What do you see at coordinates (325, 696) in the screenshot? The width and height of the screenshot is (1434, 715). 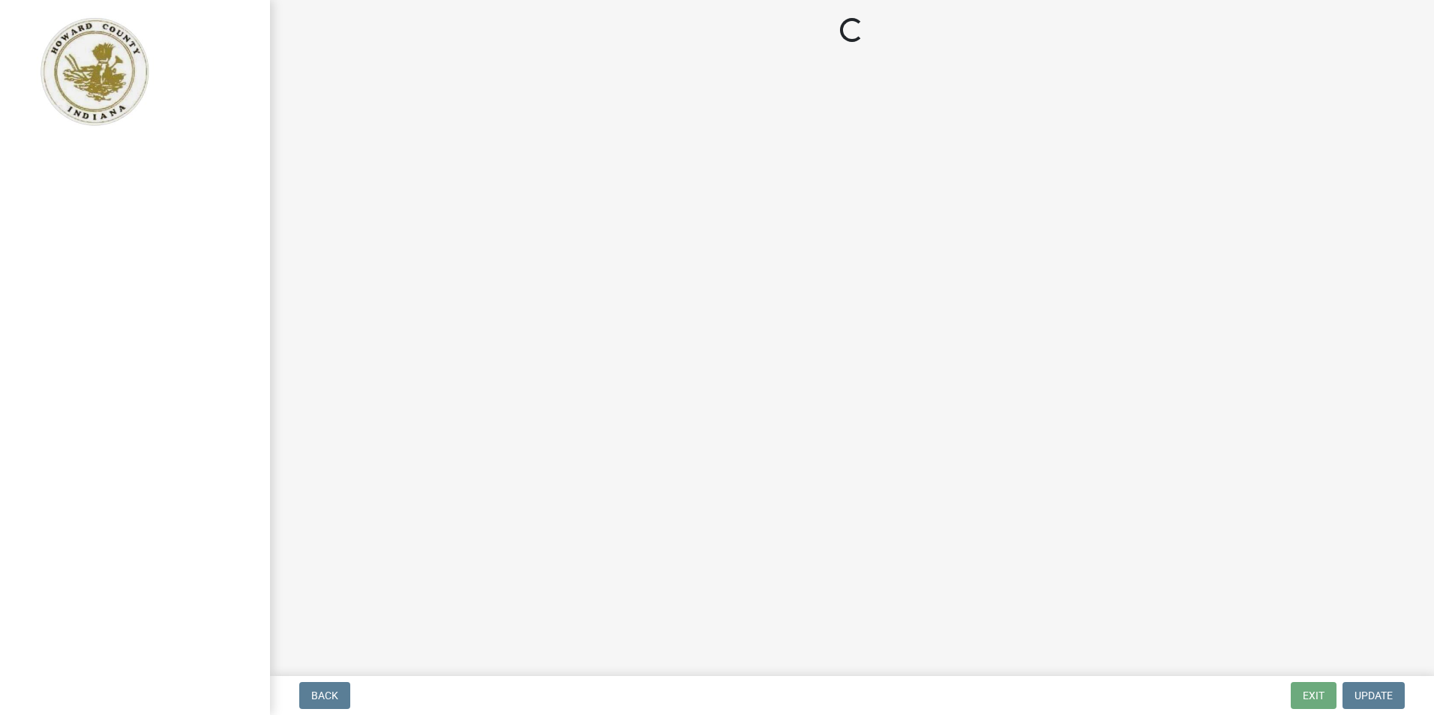 I see `button: Back` at bounding box center [325, 696].